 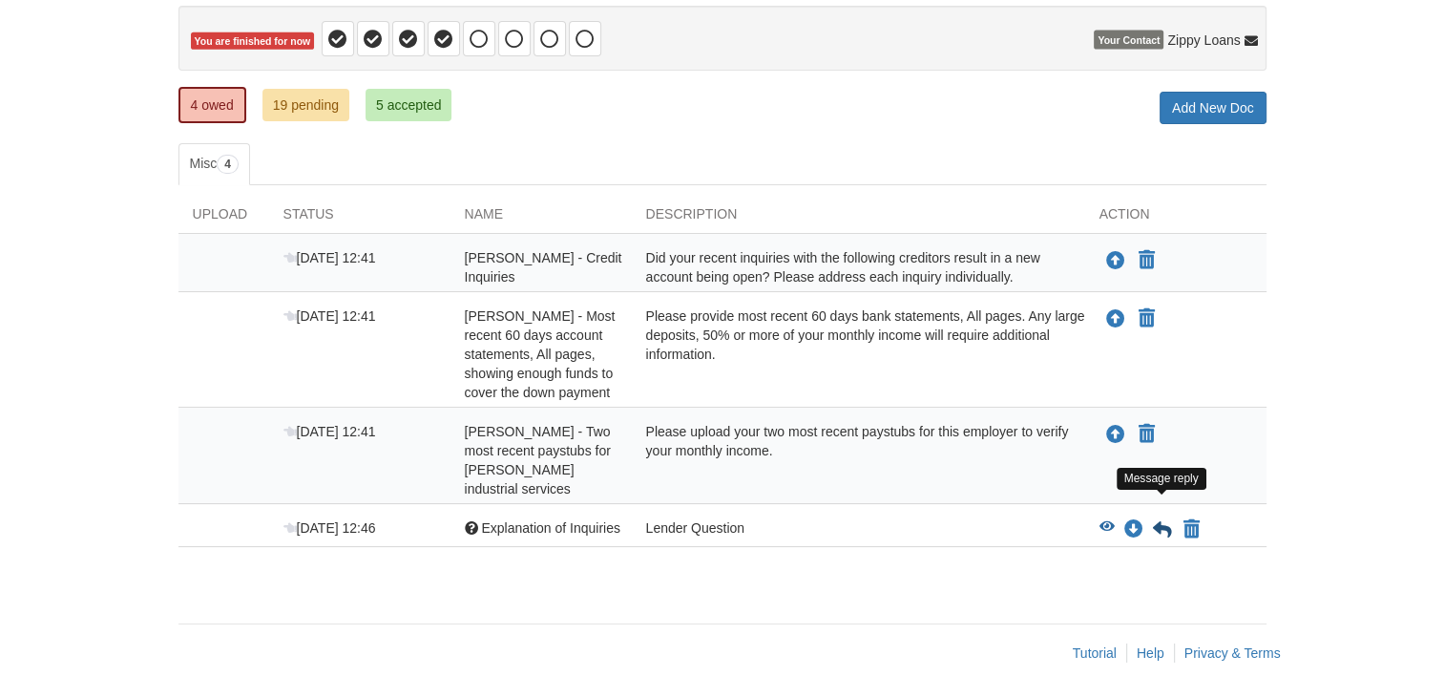 What do you see at coordinates (1204, 40) in the screenshot?
I see `span: Zippy Loans` at bounding box center [1204, 40].